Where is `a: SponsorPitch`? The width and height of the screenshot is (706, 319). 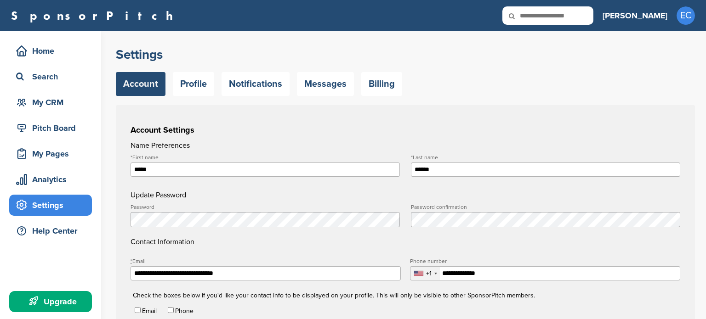
a: SponsorPitch is located at coordinates (95, 16).